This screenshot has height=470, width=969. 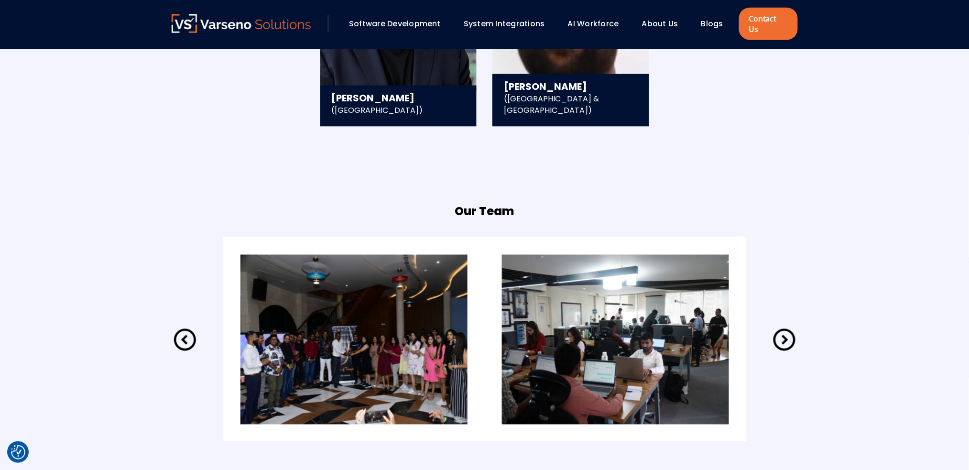 What do you see at coordinates (399, 24) in the screenshot?
I see `div: Software Development` at bounding box center [399, 24].